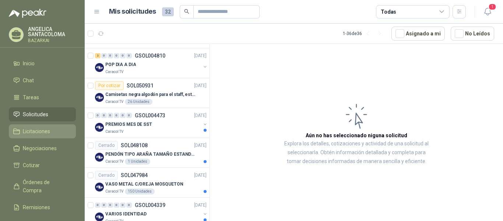 The width and height of the screenshot is (503, 221). What do you see at coordinates (138, 102) in the screenshot?
I see `div: 26 Unidades` at bounding box center [138, 102].